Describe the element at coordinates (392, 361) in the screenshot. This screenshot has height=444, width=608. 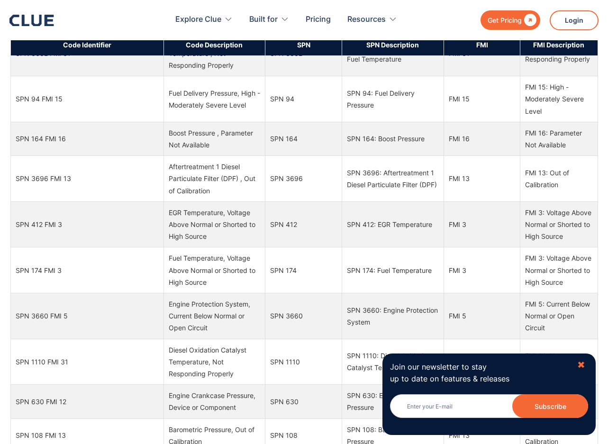
I see `td: SPN 1110: Diesel Oxidation Catalyst Temperature` at that location.